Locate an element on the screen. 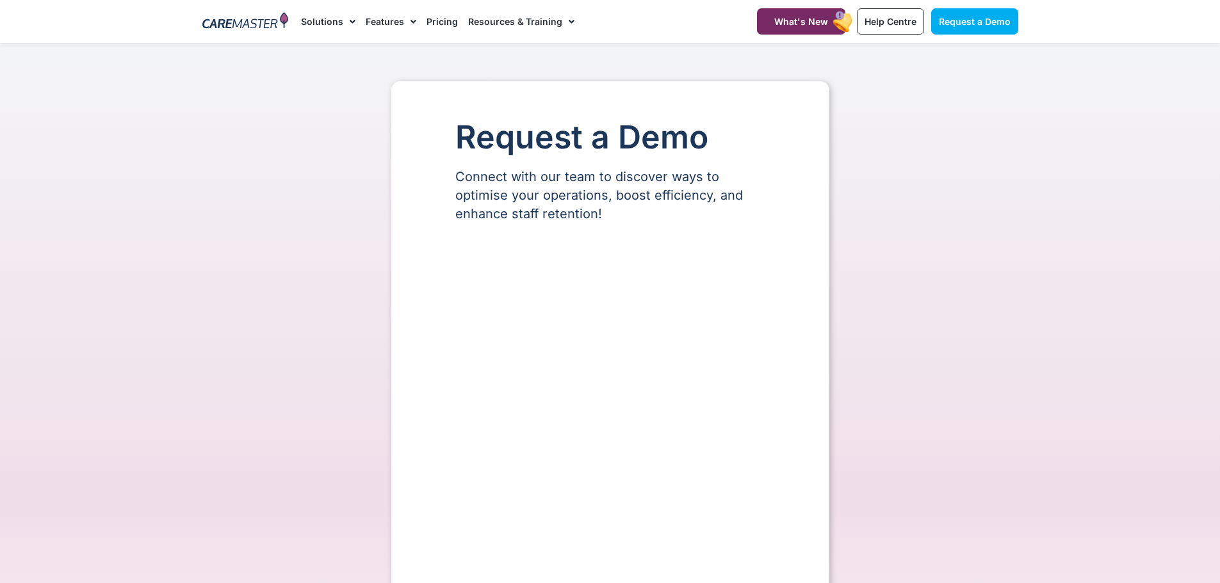 This screenshot has width=1220, height=583. img: CareMaster Logo is located at coordinates (245, 22).